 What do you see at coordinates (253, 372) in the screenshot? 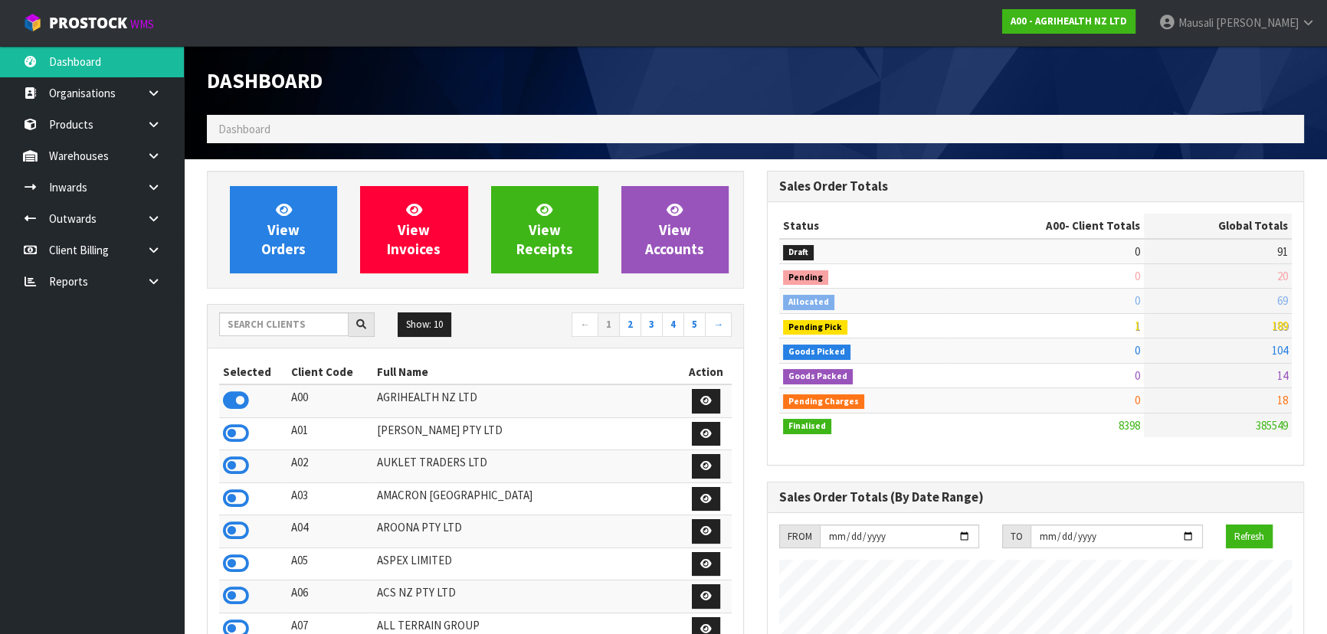
I see `th: Selected` at bounding box center [253, 372].